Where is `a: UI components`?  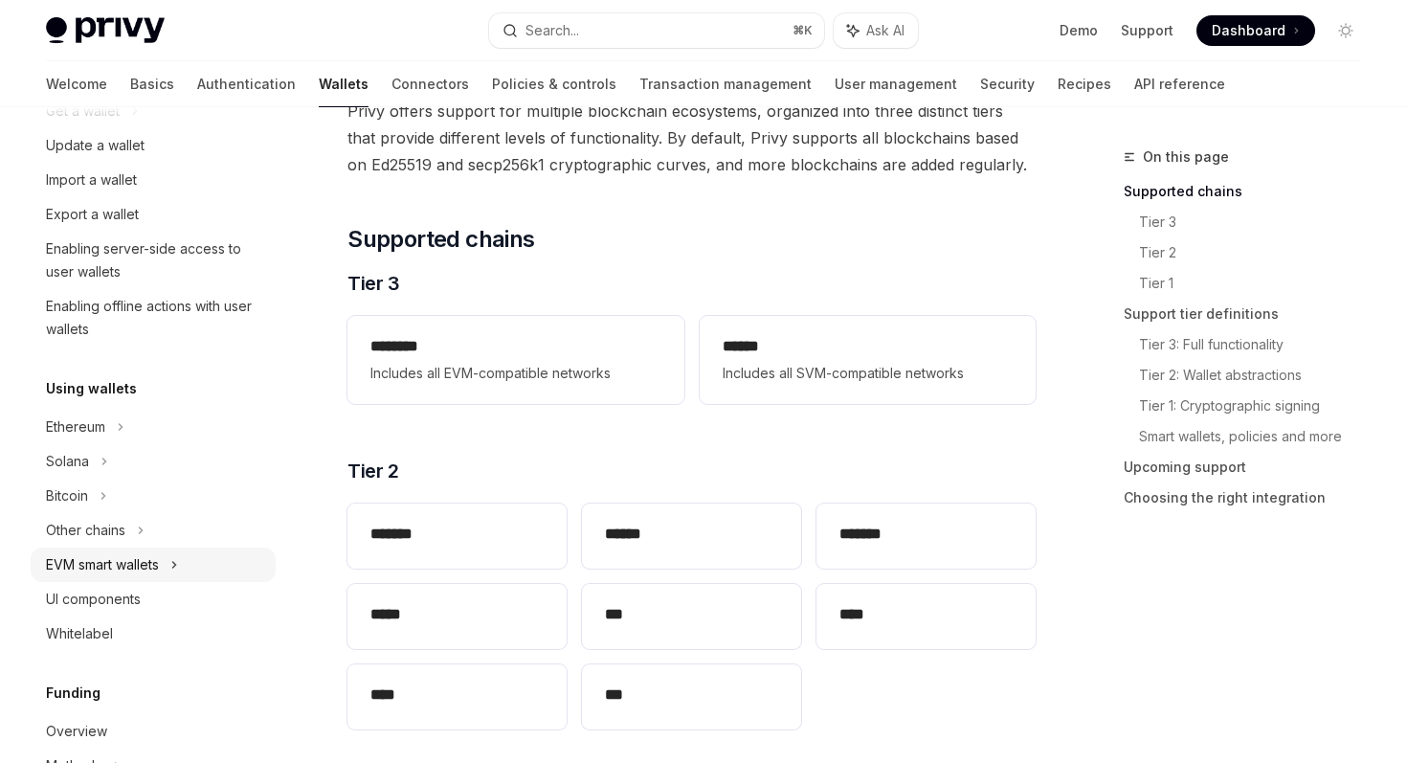 a: UI components is located at coordinates (153, 599).